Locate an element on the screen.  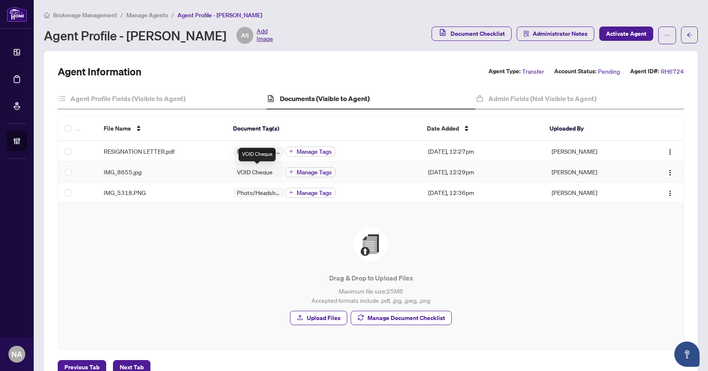
span: IMG_5318.PNG is located at coordinates (125, 193).